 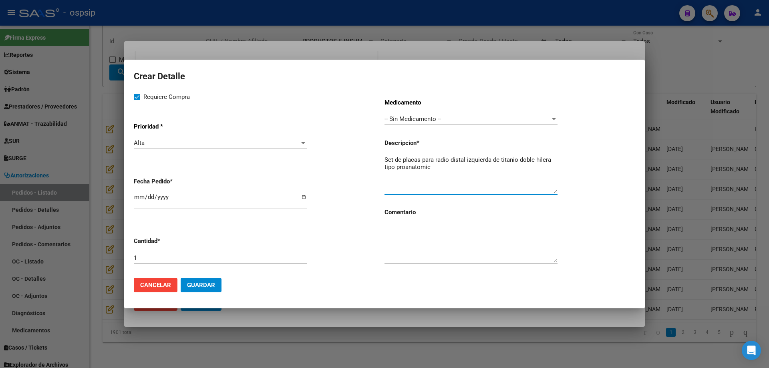 What do you see at coordinates (422, 103) in the screenshot?
I see `p: Medicamento` at bounding box center [422, 103].